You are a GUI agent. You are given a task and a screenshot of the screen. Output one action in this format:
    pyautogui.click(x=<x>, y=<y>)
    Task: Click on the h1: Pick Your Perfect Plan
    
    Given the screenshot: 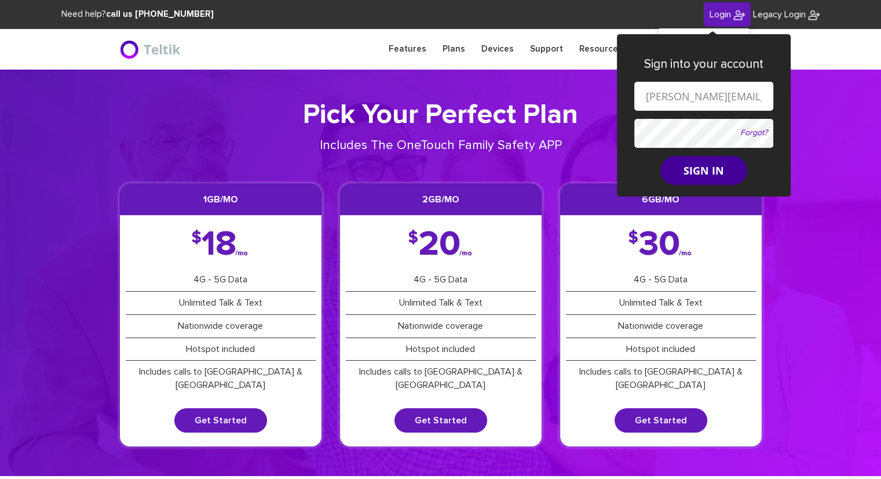 What is the action you would take?
    pyautogui.click(x=441, y=115)
    